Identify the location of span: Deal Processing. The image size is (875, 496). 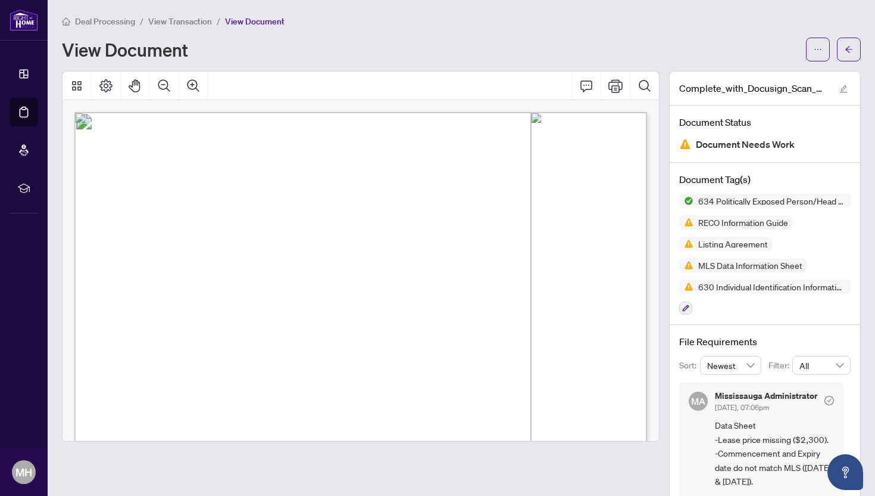
(105, 21).